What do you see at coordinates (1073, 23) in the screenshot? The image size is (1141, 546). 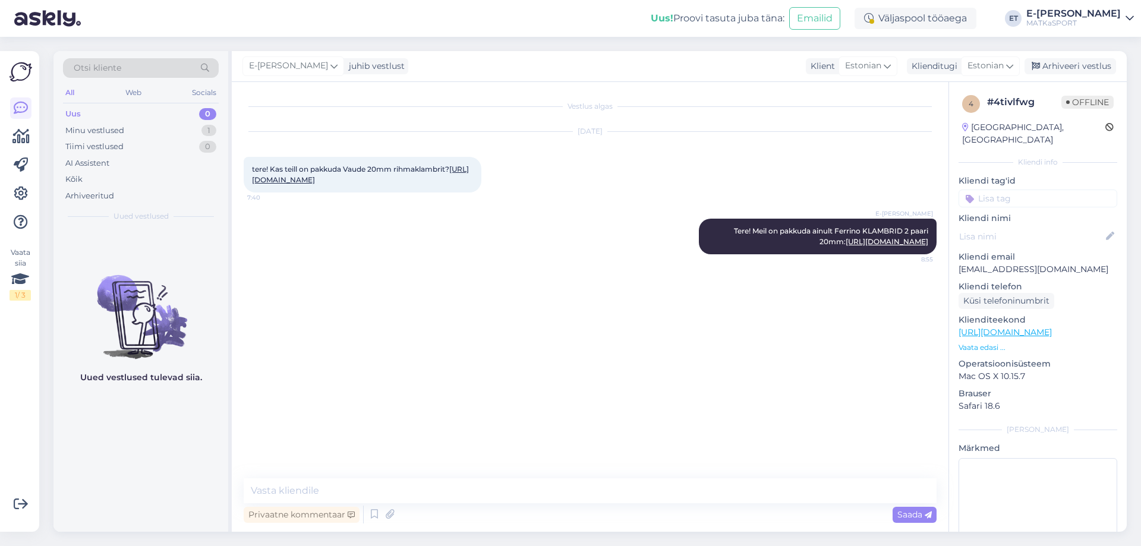 I see `div: MATKaSPORT` at bounding box center [1073, 23].